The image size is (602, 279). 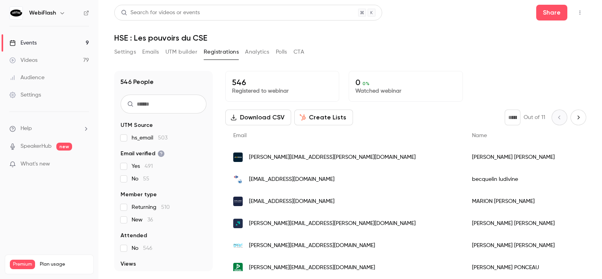 I want to click on span: Attended, so click(x=133, y=235).